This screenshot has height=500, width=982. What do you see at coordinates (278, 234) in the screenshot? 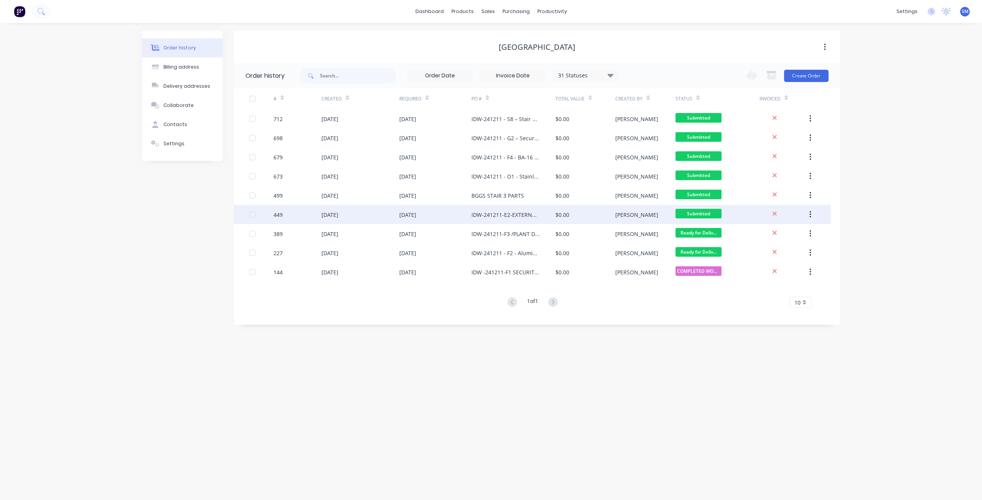
I see `div: 389` at bounding box center [278, 234].